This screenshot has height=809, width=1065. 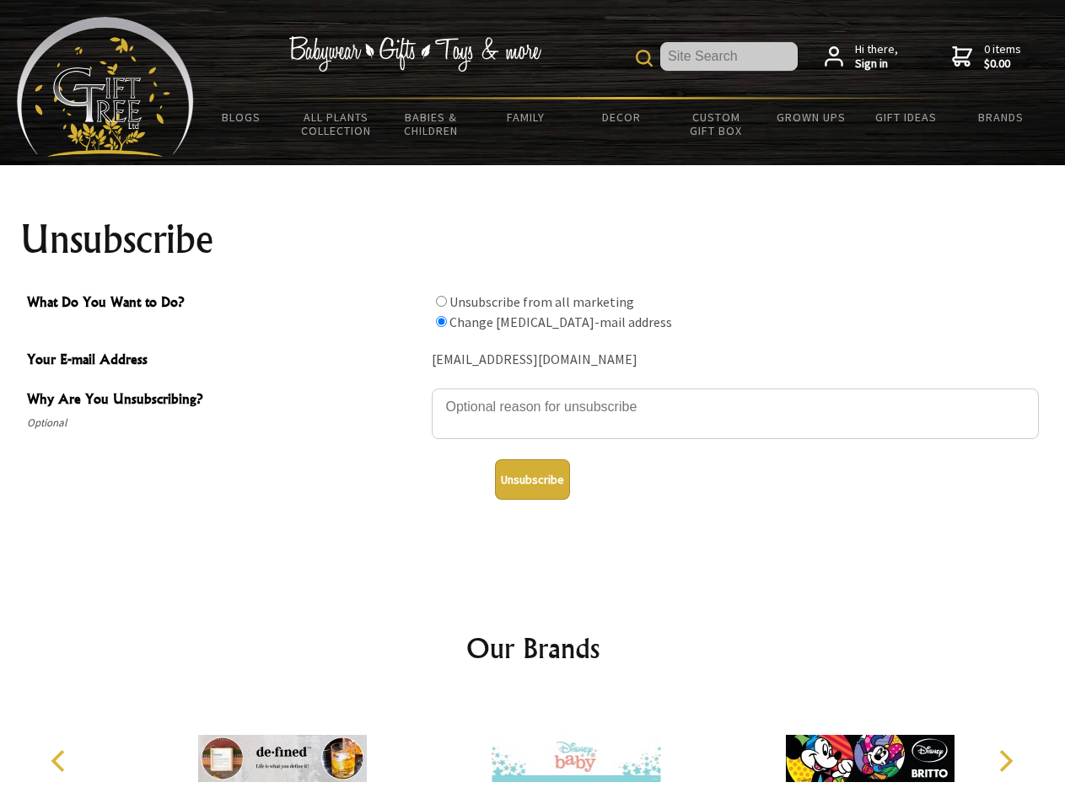 I want to click on a: All Plants Collection, so click(x=336, y=124).